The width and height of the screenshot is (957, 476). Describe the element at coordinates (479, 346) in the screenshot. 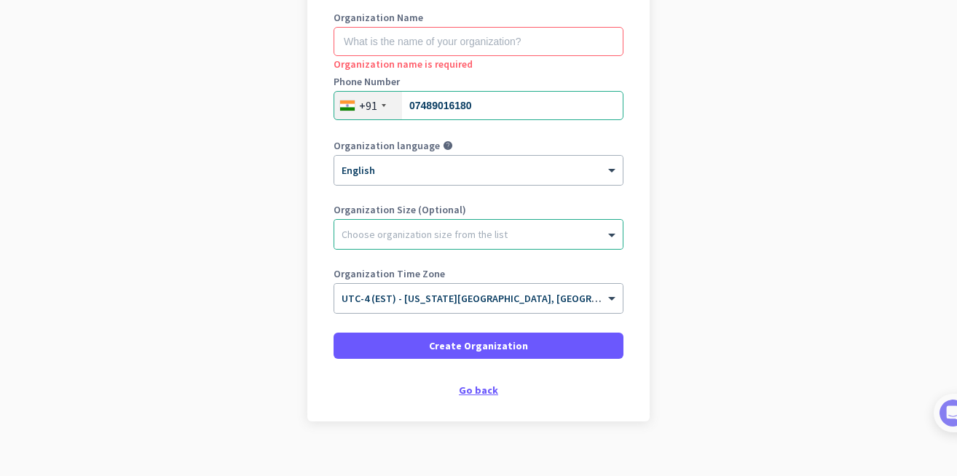

I see `button: Create Organization` at that location.